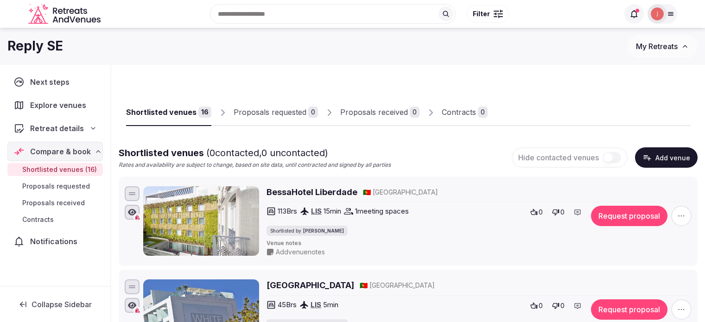  I want to click on span: Shortlisted venues, so click(223, 153).